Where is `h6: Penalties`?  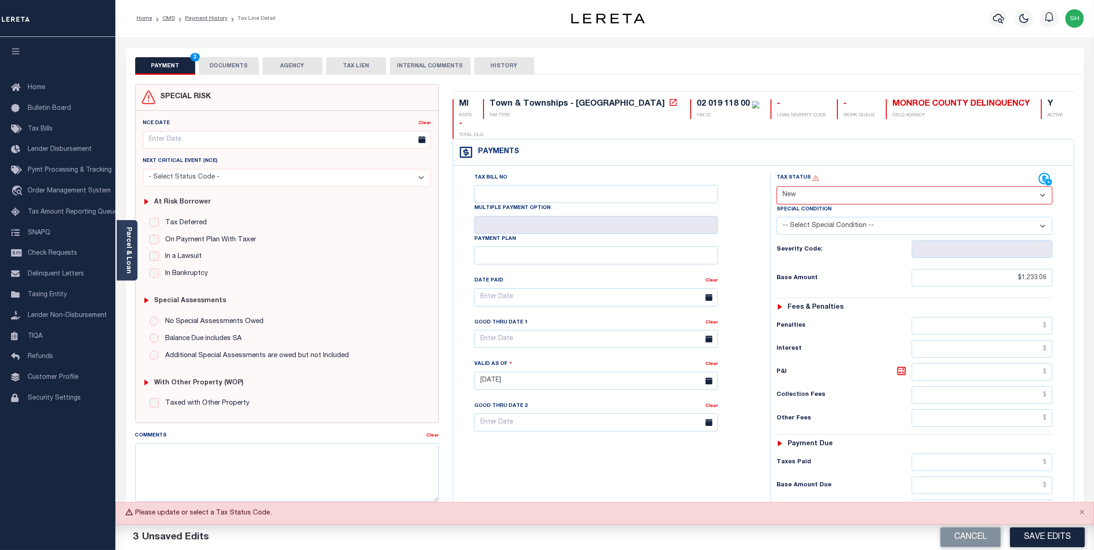 h6: Penalties is located at coordinates (844, 326).